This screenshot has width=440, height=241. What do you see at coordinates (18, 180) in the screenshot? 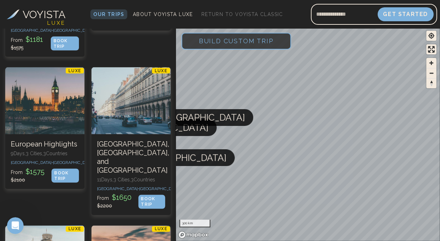
I see `span: $ 2100` at bounding box center [18, 180].